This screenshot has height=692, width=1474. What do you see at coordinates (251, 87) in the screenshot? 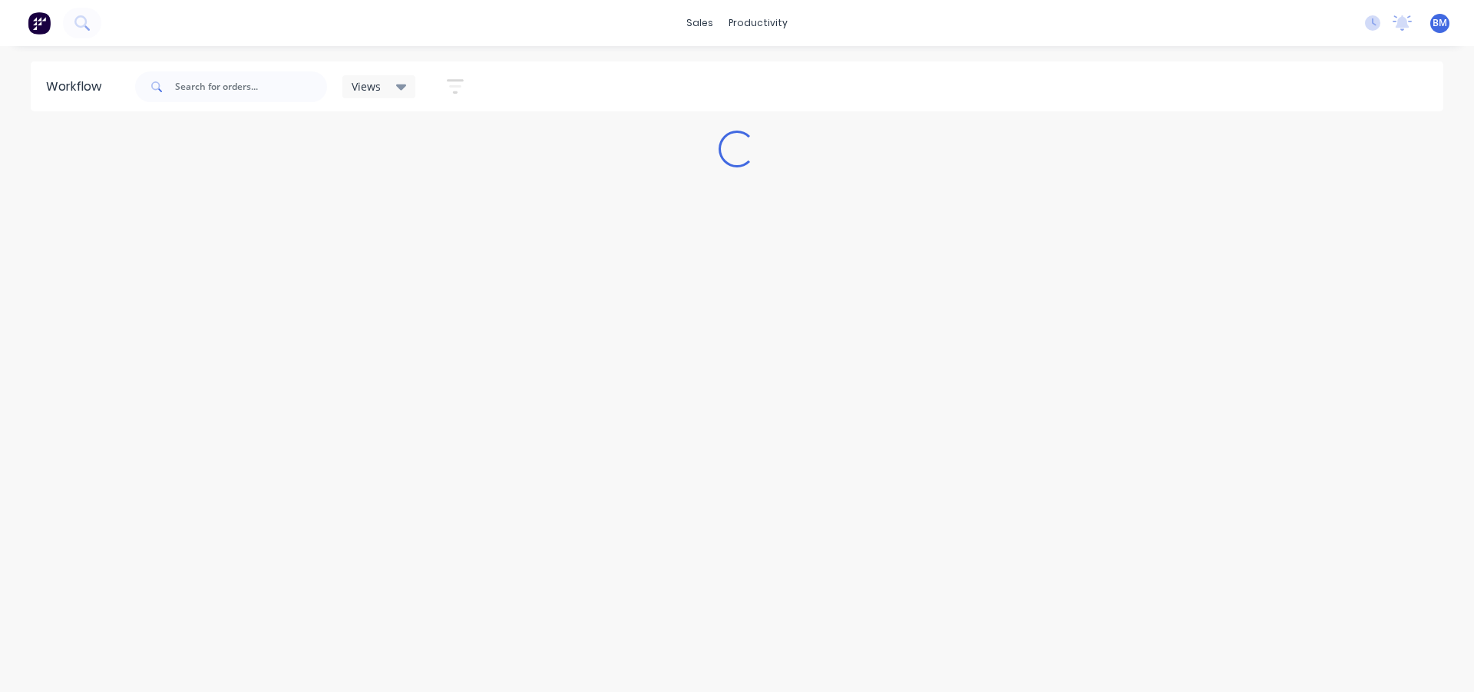
I see `input: Search for orders...` at bounding box center [251, 87].